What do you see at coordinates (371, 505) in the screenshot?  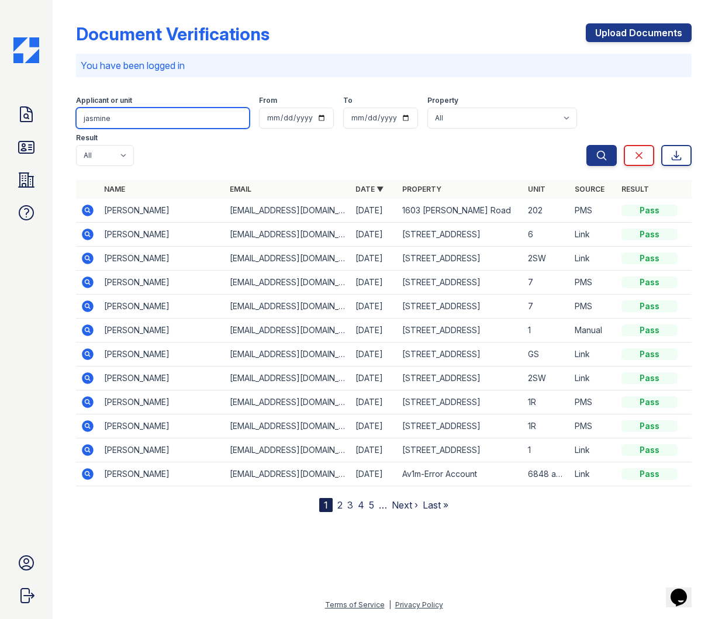 I see `a: 5` at bounding box center [371, 505].